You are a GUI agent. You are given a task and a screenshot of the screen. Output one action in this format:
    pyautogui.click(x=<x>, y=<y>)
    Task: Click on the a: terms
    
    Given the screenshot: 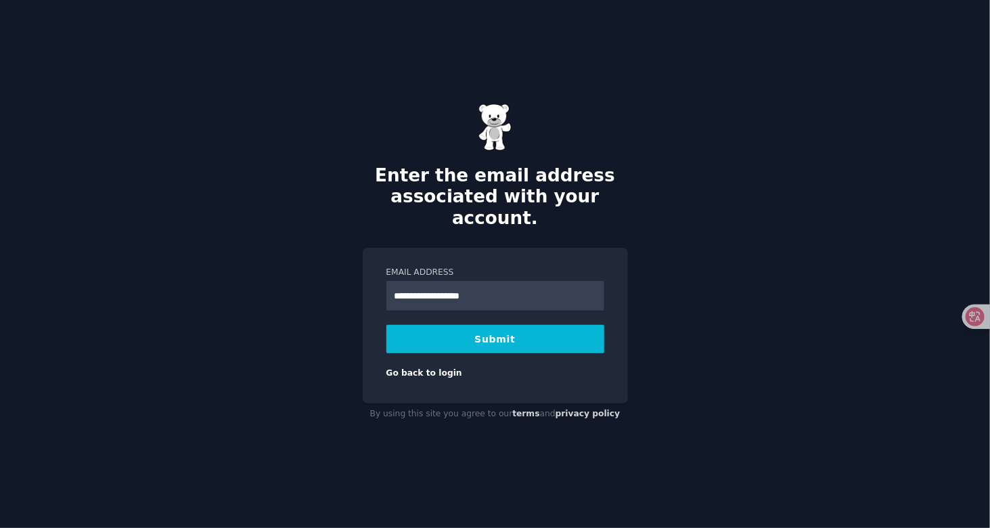 What is the action you would take?
    pyautogui.click(x=526, y=414)
    